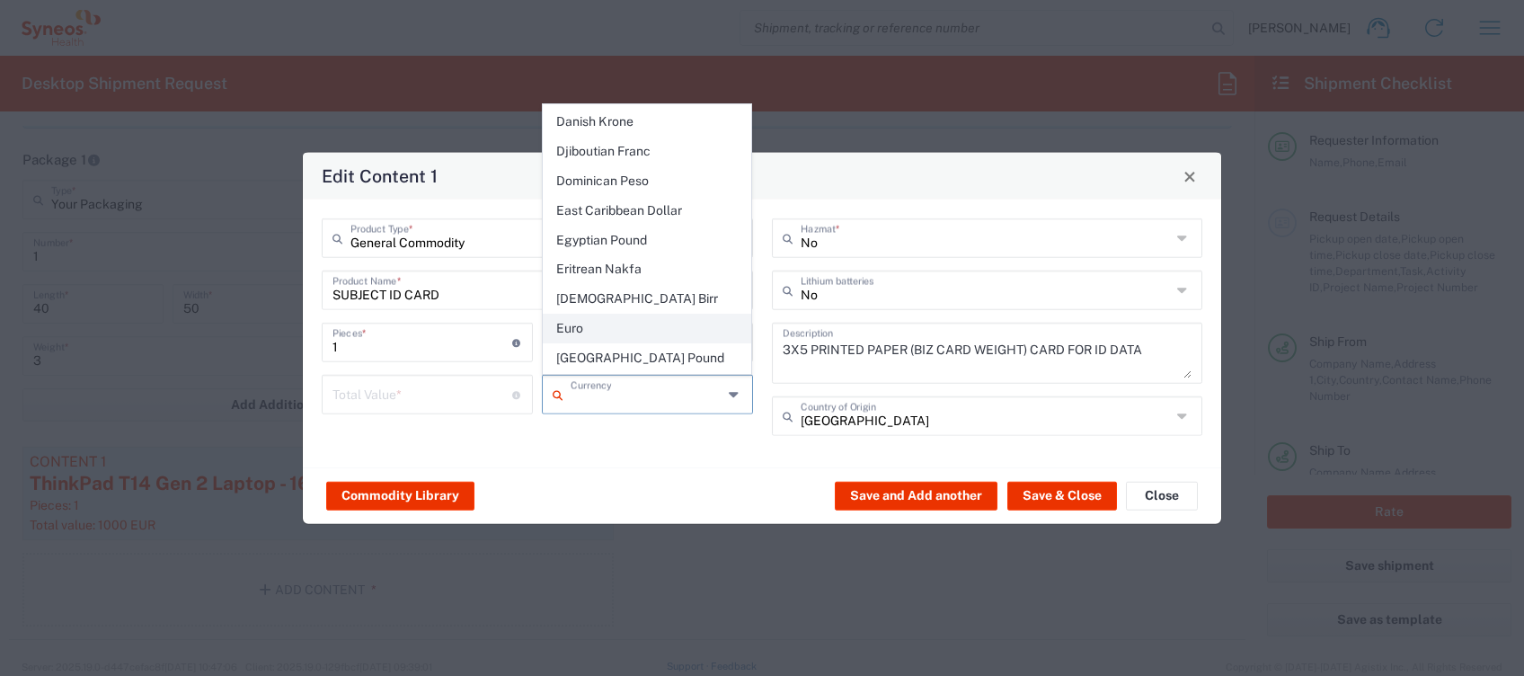 The height and width of the screenshot is (676, 1524). I want to click on span: Egyptian Pound, so click(647, 240).